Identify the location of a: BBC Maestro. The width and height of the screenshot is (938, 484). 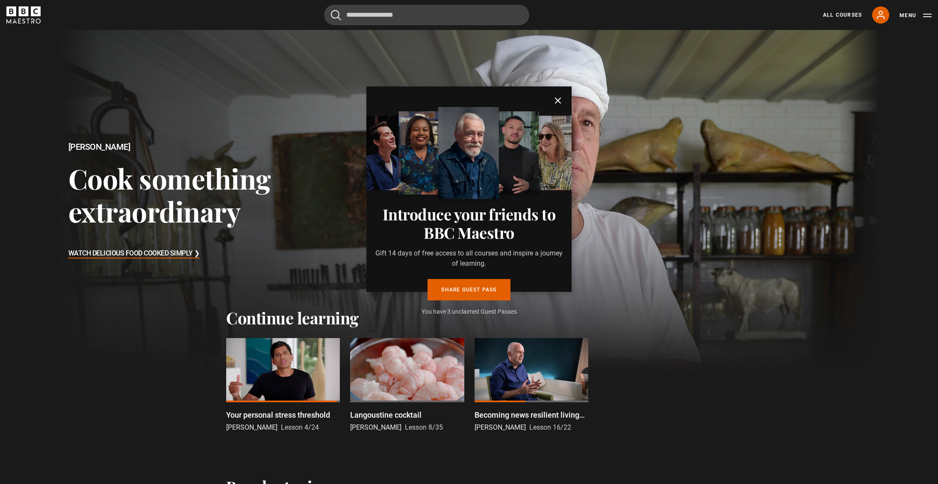
(24, 15).